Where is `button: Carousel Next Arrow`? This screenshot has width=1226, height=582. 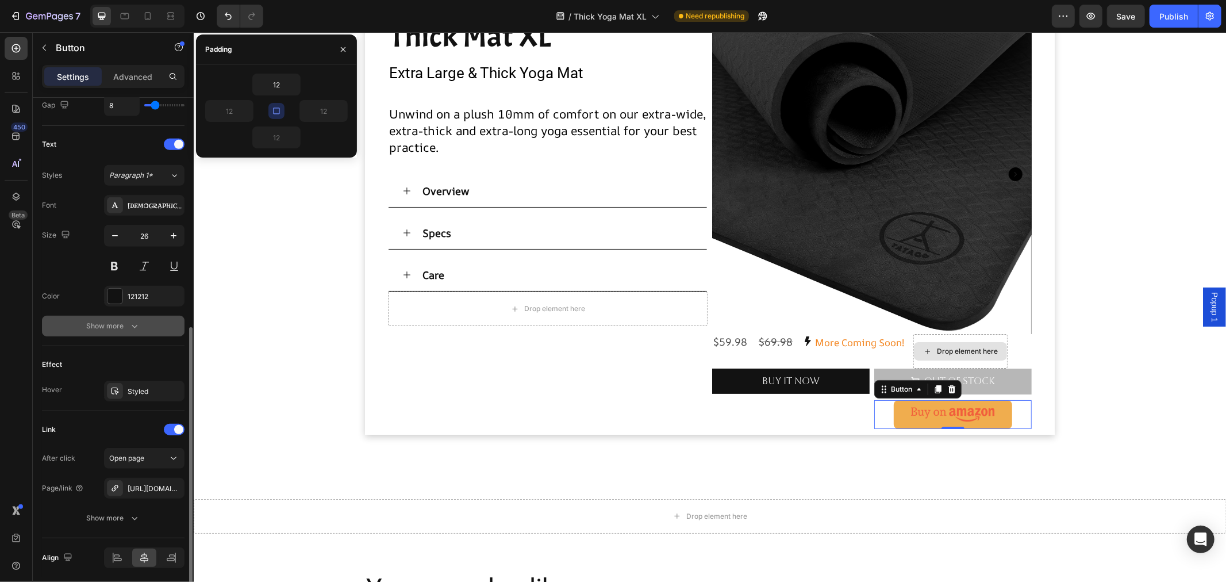 button: Carousel Next Arrow is located at coordinates (822, 142).